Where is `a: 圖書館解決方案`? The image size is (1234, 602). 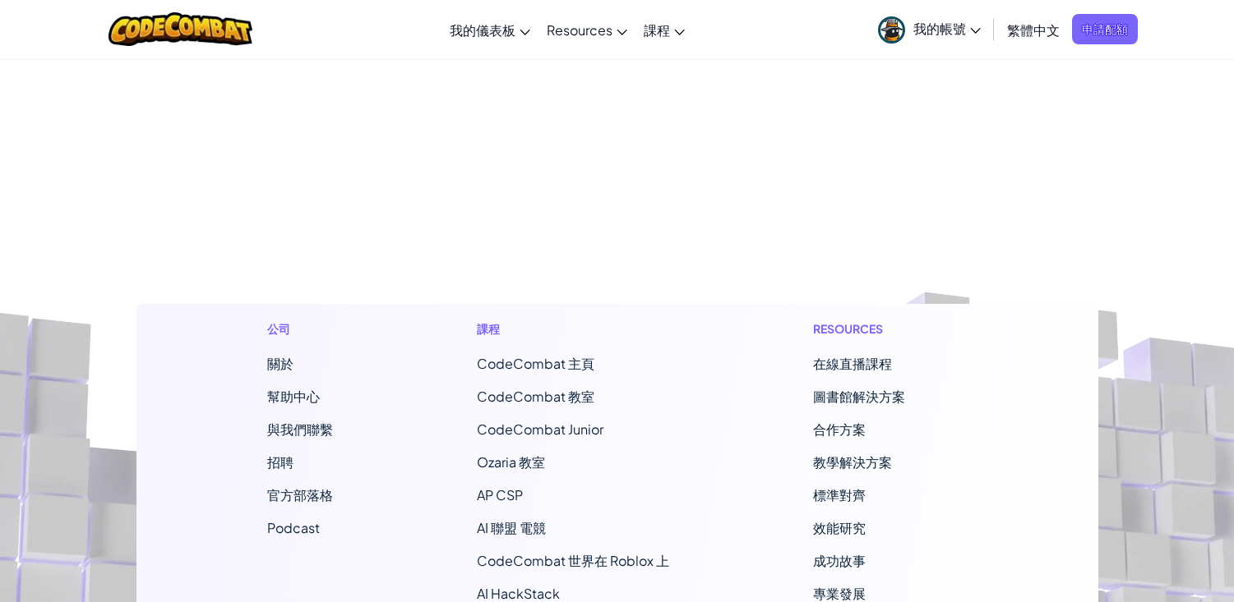 a: 圖書館解決方案 is located at coordinates (859, 396).